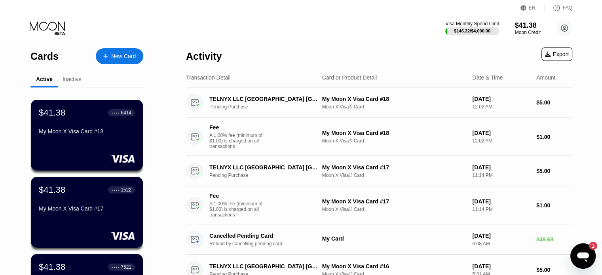 The width and height of the screenshot is (602, 275). What do you see at coordinates (472, 28) in the screenshot?
I see `div: Visa Monthly Spend Limit$146.32/$4,000.00` at bounding box center [472, 28].